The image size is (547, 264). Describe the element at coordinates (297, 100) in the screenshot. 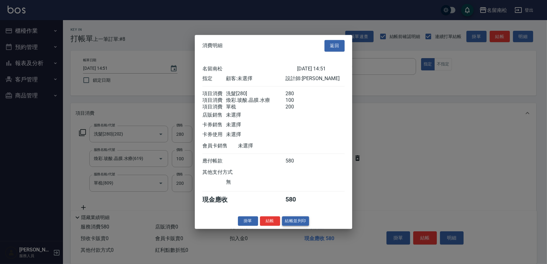

I see `div: 100` at that location.